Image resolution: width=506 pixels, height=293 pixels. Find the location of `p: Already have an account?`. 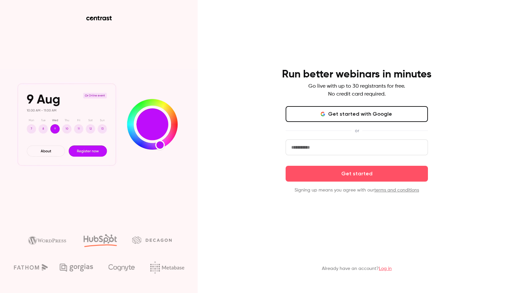

p: Already have an account? is located at coordinates (356, 268).